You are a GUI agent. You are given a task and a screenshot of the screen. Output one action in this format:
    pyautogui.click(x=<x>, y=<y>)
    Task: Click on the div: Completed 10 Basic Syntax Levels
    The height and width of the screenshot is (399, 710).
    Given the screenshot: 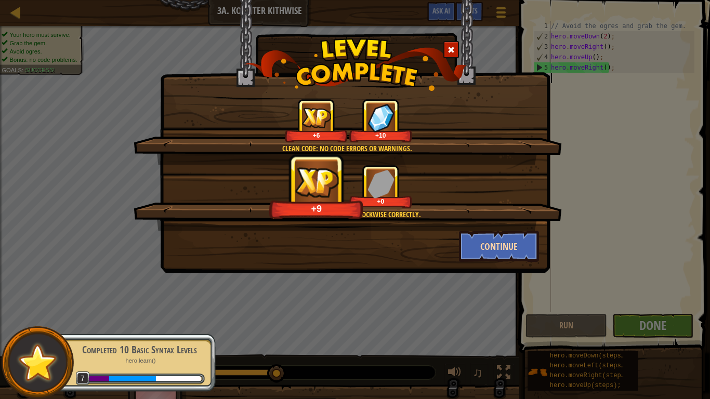 What is the action you would take?
    pyautogui.click(x=139, y=350)
    